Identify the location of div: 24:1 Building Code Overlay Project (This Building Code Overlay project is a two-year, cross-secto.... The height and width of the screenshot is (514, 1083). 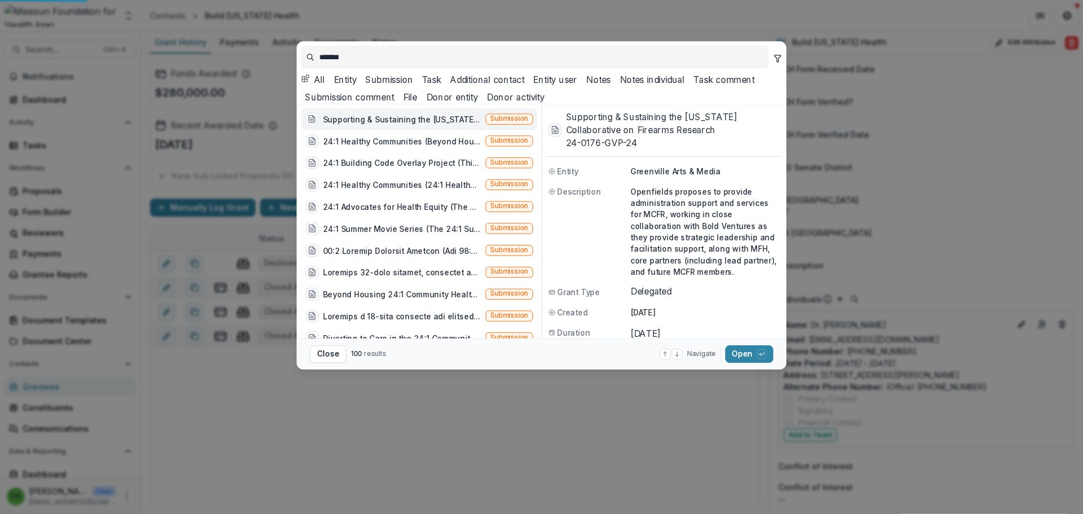
(402, 162).